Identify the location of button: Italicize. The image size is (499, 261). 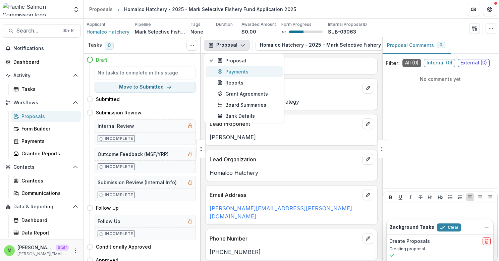
(410, 197).